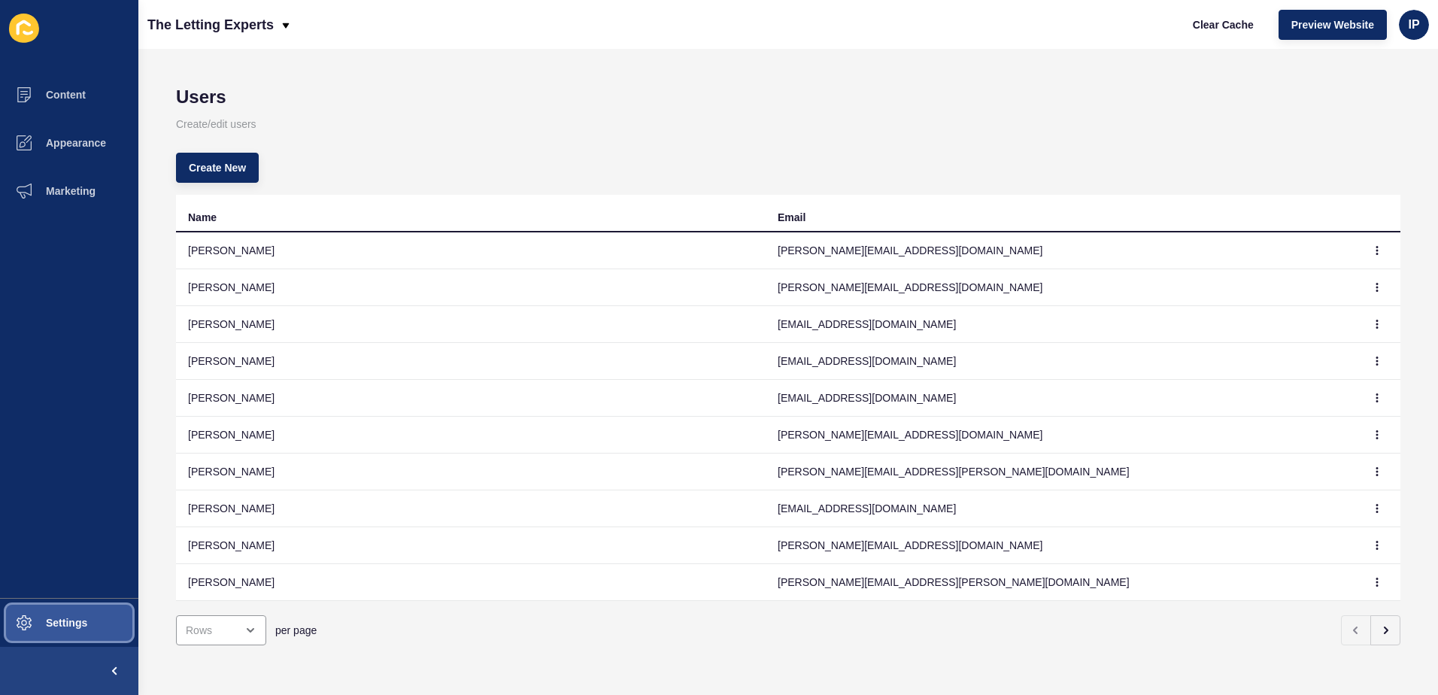 The image size is (1438, 695). I want to click on h1: Users, so click(788, 97).